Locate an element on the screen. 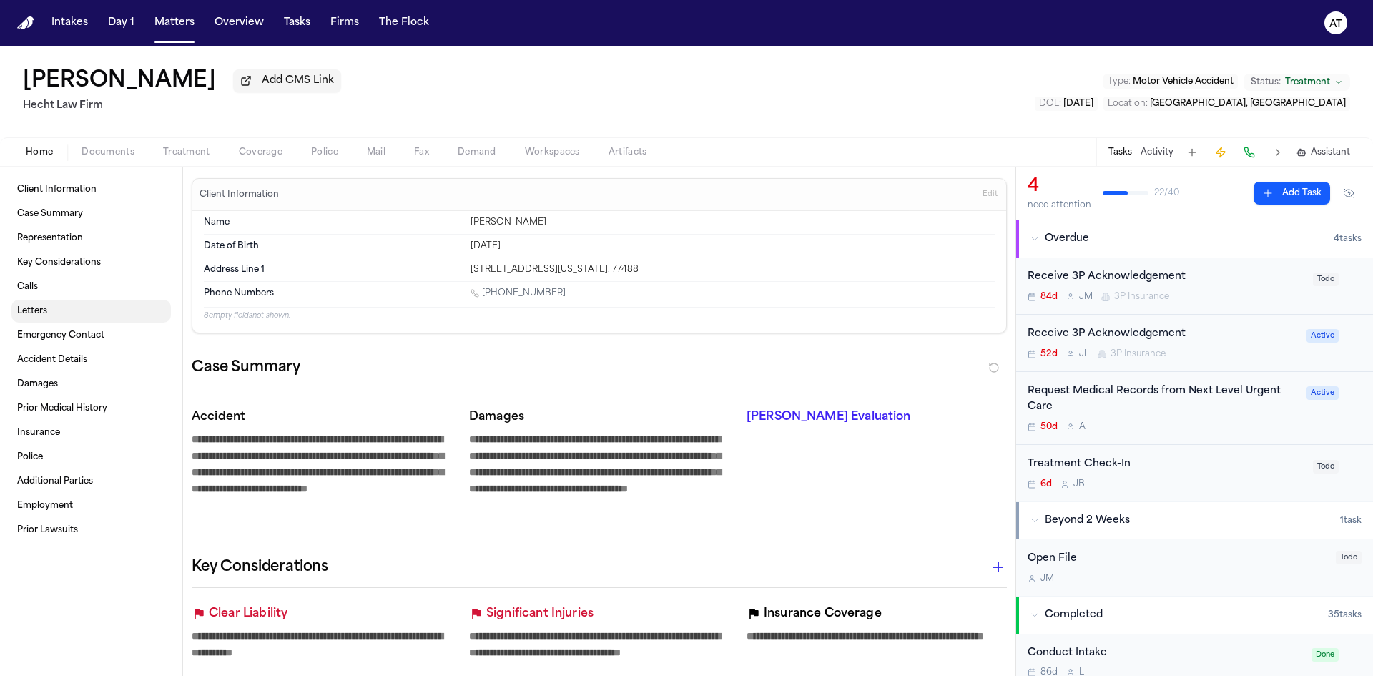  p: 8 empty fields not shown. is located at coordinates (599, 315).